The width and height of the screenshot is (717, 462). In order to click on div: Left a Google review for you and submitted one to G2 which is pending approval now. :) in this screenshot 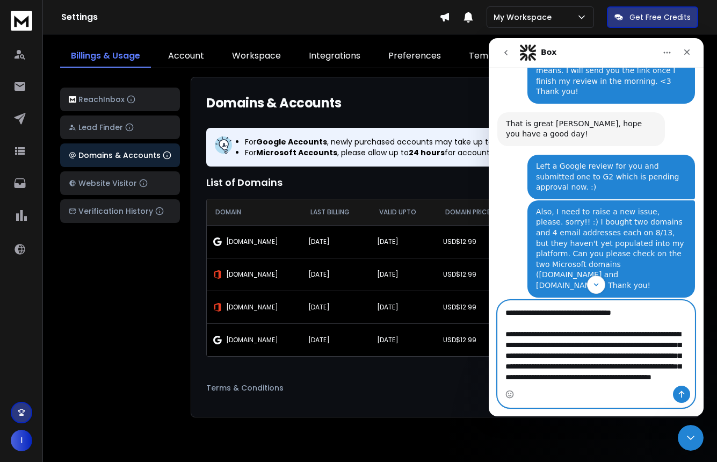, I will do `click(123, 139)`.